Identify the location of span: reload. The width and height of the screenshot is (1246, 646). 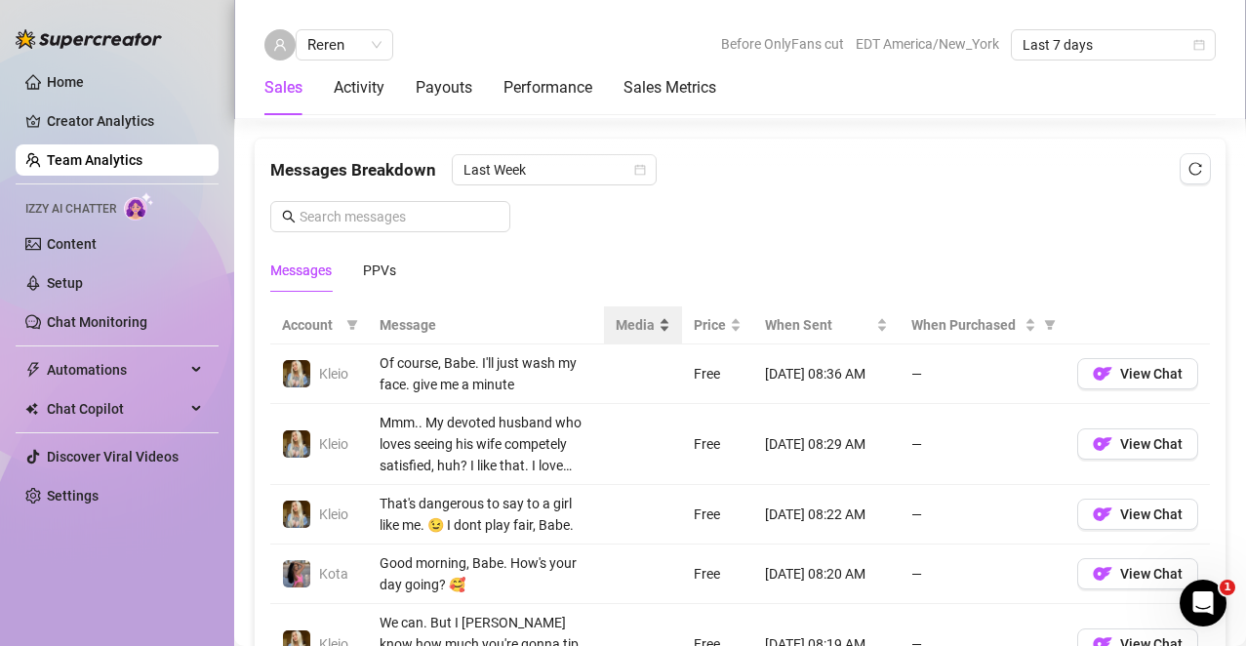
(1195, 169).